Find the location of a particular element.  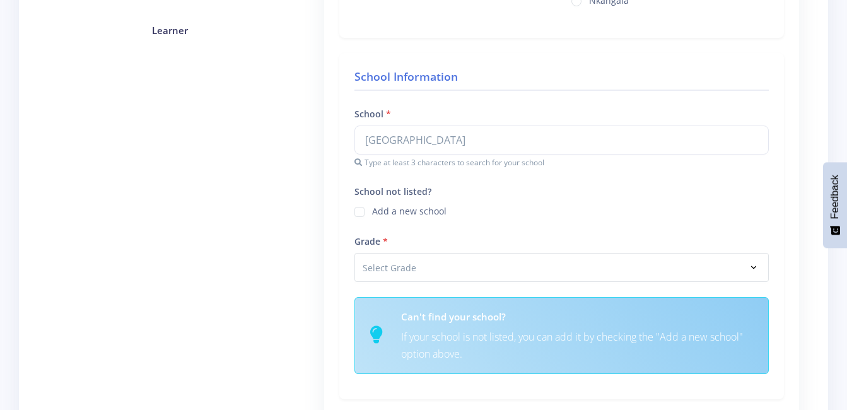

h4: Learner is located at coordinates (170, 30).